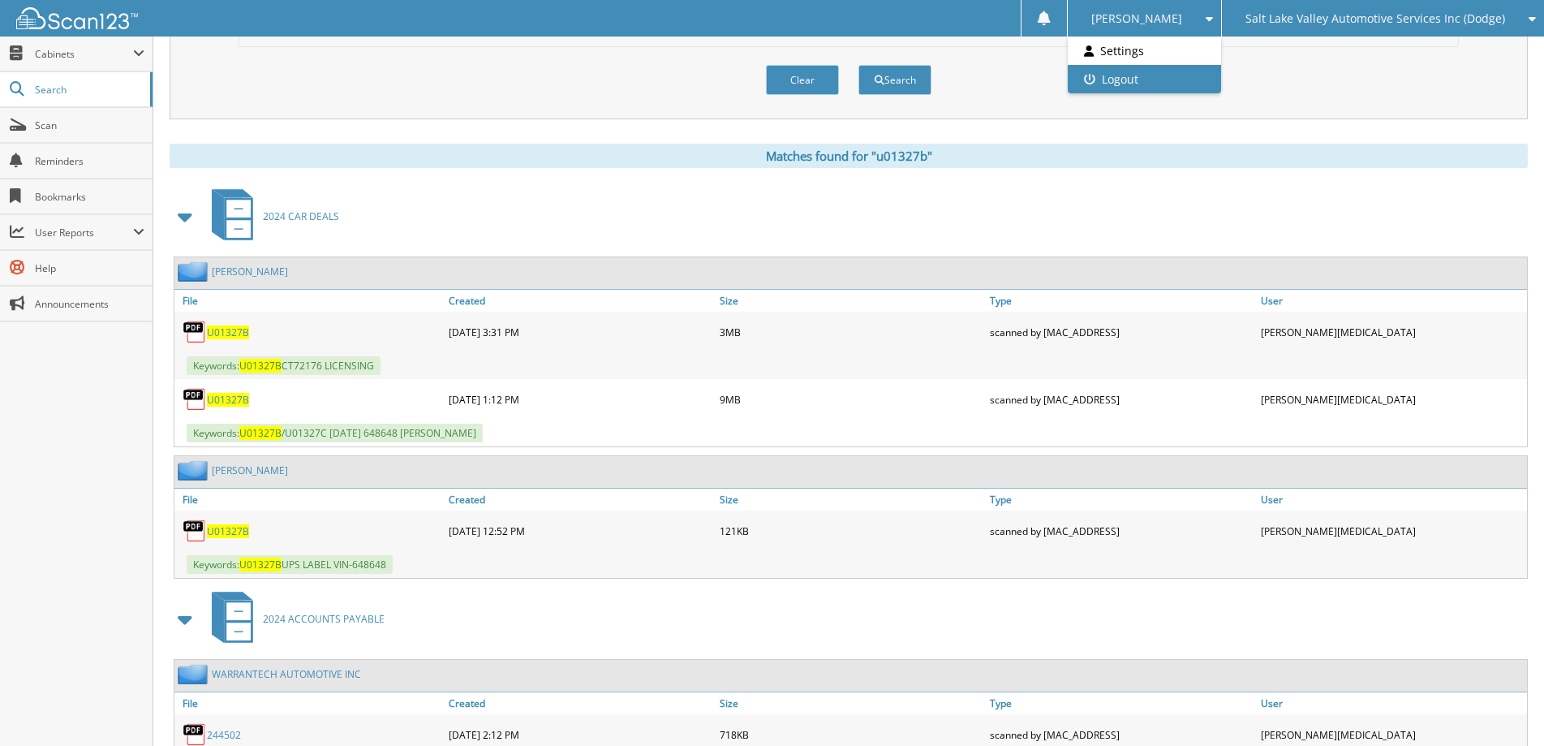 The image size is (1544, 746). What do you see at coordinates (1144, 50) in the screenshot?
I see `a: Settings` at bounding box center [1144, 50].